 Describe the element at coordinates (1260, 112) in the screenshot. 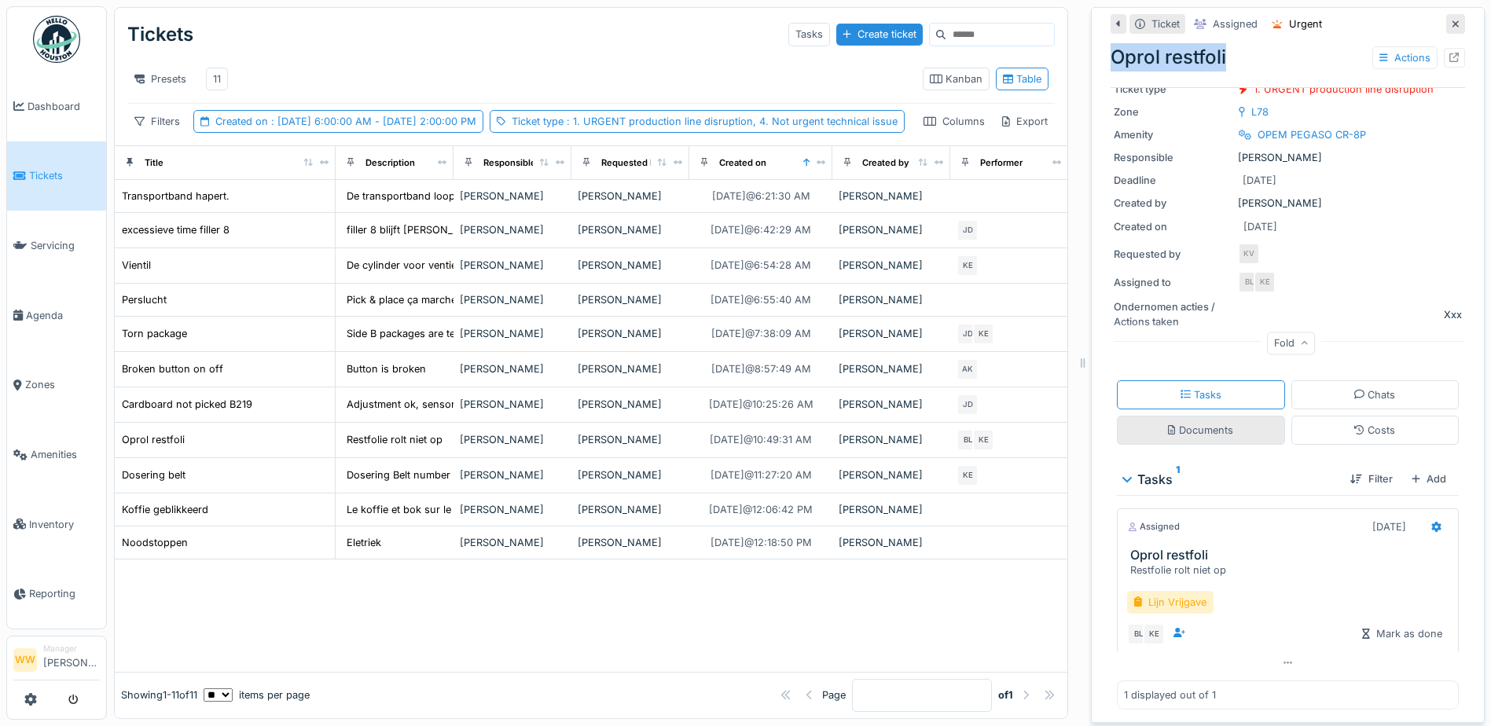

I see `div: L78` at that location.